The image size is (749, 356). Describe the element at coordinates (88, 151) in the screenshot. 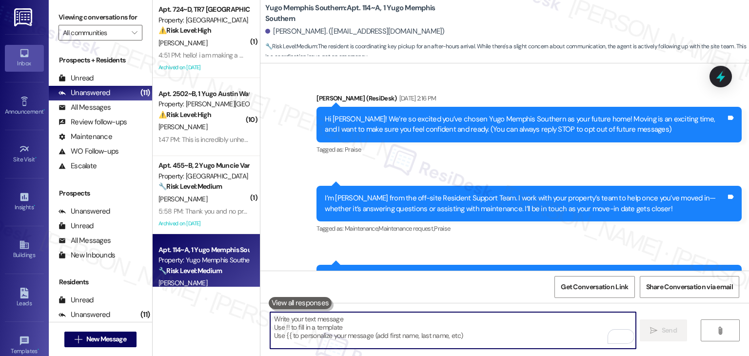

I see `div: WO Follow-ups` at that location.